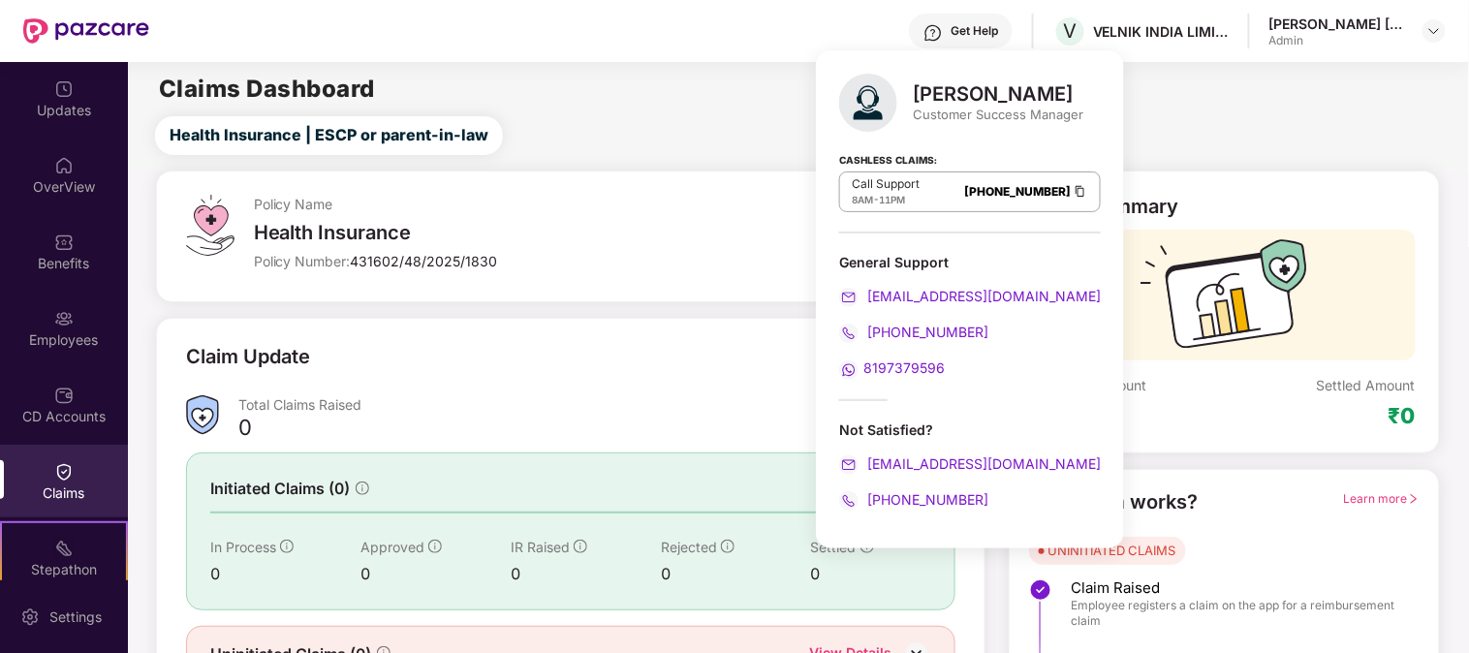 The width and height of the screenshot is (1469, 653). What do you see at coordinates (596, 404) in the screenshot?
I see `div: Total Claims Raised` at bounding box center [596, 404].